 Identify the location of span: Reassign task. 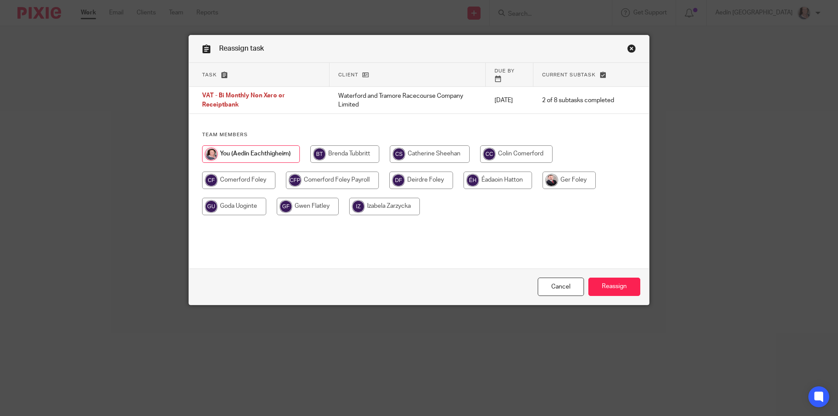
(241, 48).